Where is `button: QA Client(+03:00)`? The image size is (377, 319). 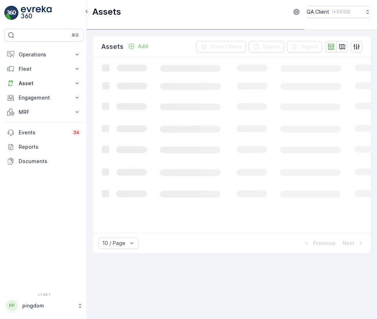
button: QA Client(+03:00) is located at coordinates (339, 12).